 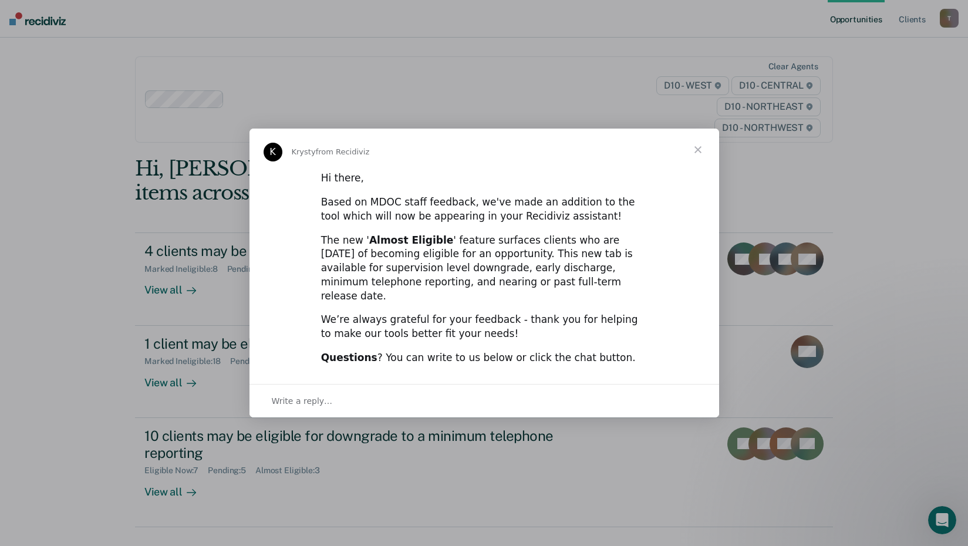 What do you see at coordinates (484, 400) in the screenshot?
I see `div: Open conversation and reply` at bounding box center [484, 400].